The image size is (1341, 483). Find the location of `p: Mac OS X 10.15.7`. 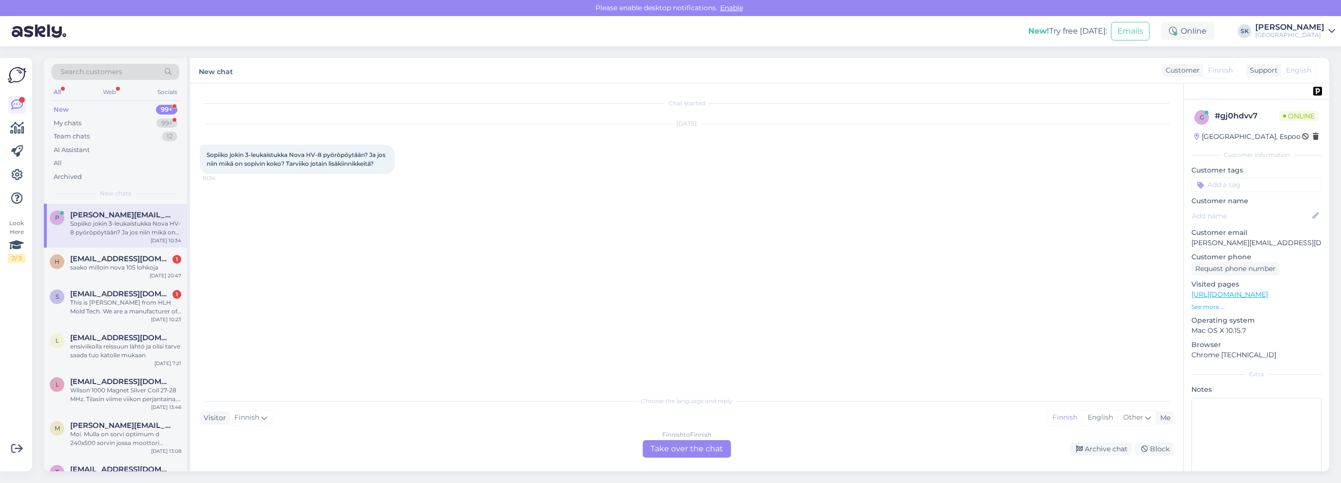

p: Mac OS X 10.15.7 is located at coordinates (1257, 330).